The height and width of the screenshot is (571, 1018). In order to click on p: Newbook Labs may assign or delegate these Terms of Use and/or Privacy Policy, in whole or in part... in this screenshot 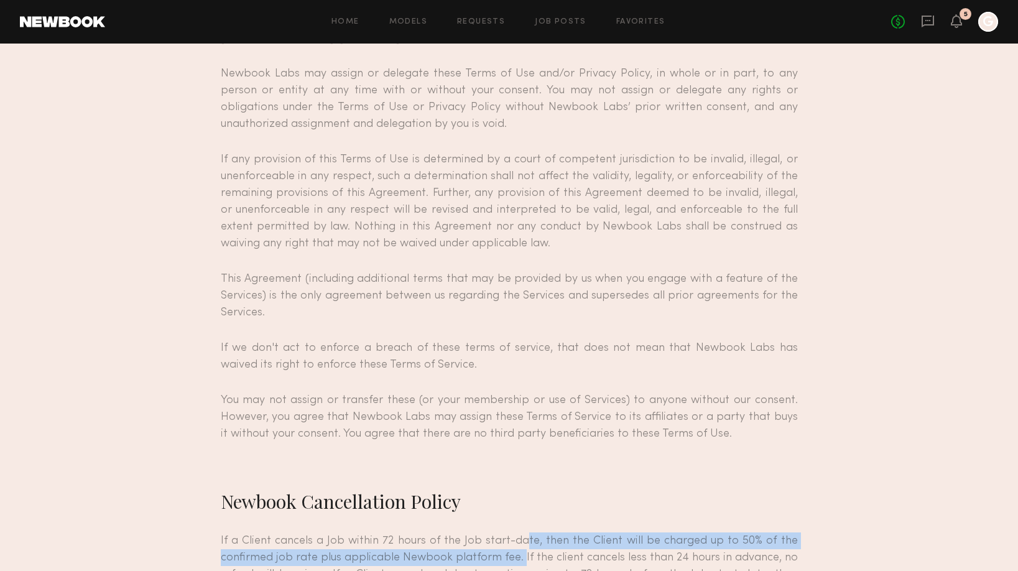, I will do `click(509, 99)`.